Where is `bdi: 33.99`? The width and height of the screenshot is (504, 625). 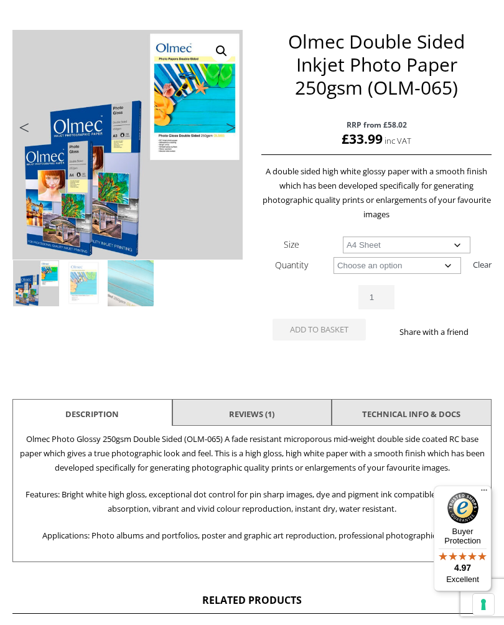
bdi: 33.99 is located at coordinates (362, 139).